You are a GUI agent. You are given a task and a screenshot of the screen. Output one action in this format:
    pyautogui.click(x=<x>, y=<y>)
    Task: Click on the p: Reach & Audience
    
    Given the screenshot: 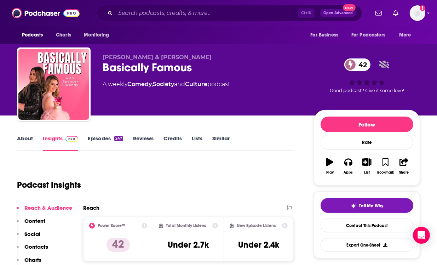 What is the action you would take?
    pyautogui.click(x=48, y=207)
    